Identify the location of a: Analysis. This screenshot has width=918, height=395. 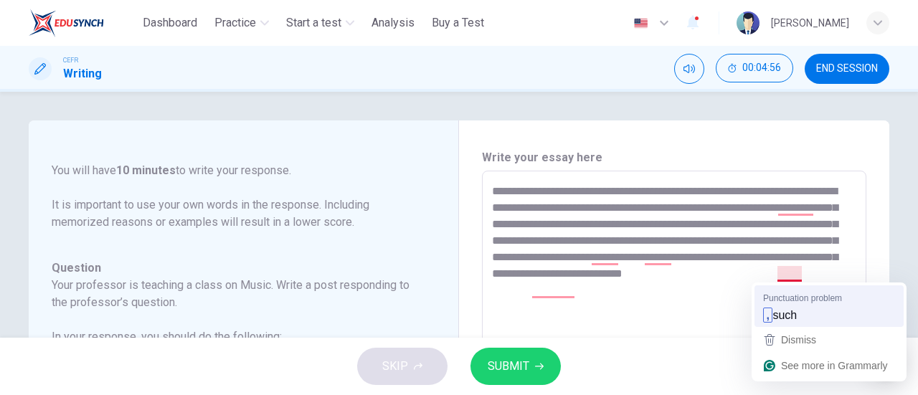
(393, 23).